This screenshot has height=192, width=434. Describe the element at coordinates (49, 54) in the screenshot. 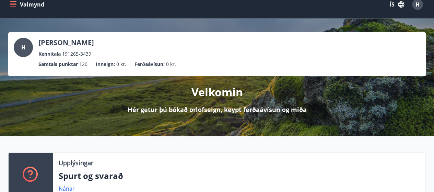

I see `p: Kennitala` at that location.